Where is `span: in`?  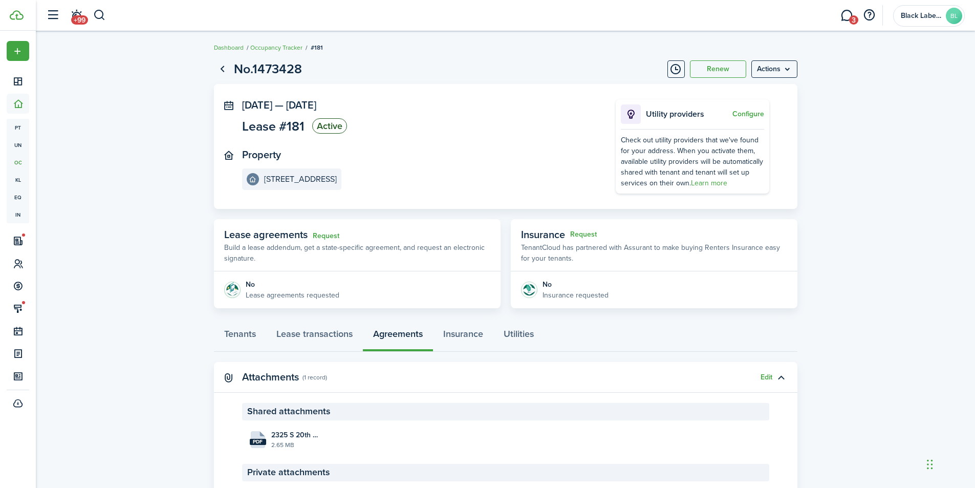 span: in is located at coordinates (18, 214).